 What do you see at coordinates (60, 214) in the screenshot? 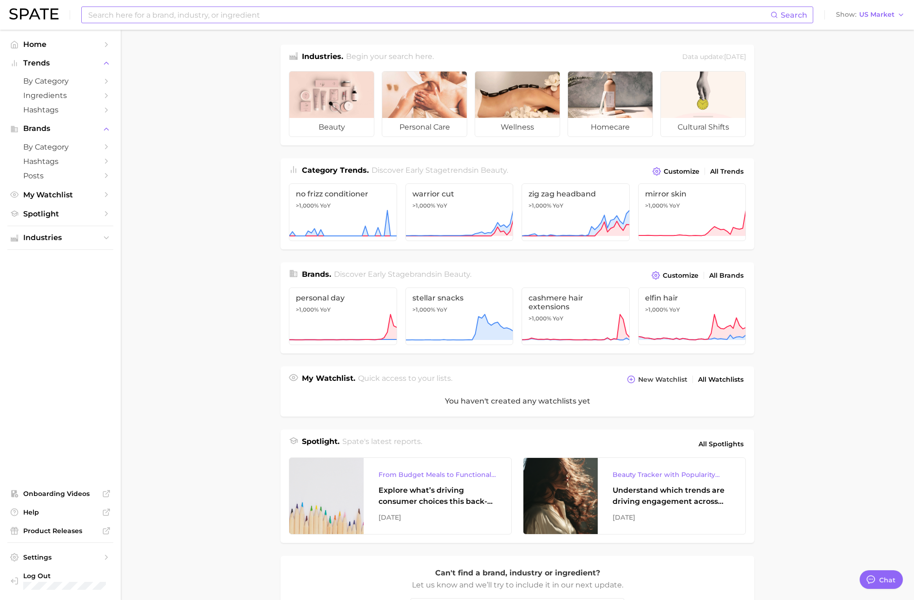
I see `a: Spotlight` at bounding box center [60, 214].